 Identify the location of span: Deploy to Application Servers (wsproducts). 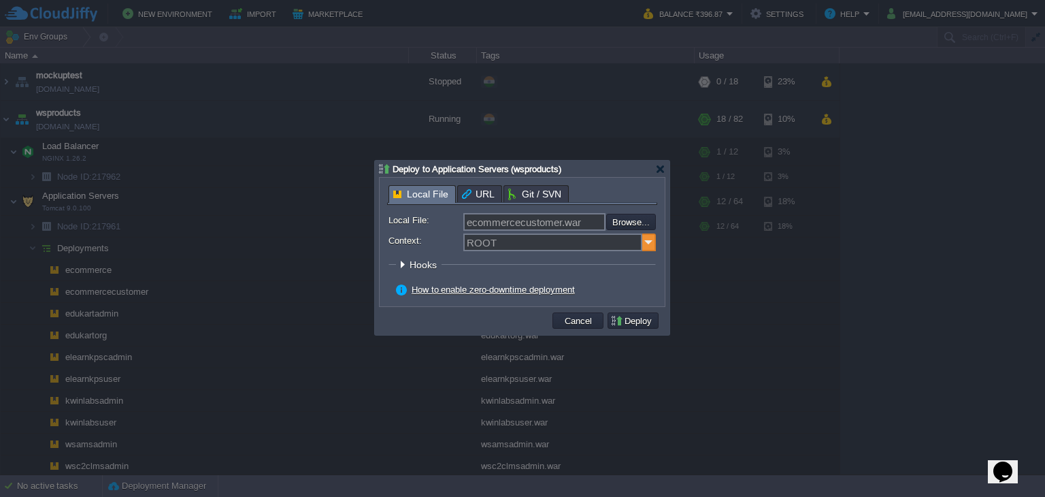
(477, 169).